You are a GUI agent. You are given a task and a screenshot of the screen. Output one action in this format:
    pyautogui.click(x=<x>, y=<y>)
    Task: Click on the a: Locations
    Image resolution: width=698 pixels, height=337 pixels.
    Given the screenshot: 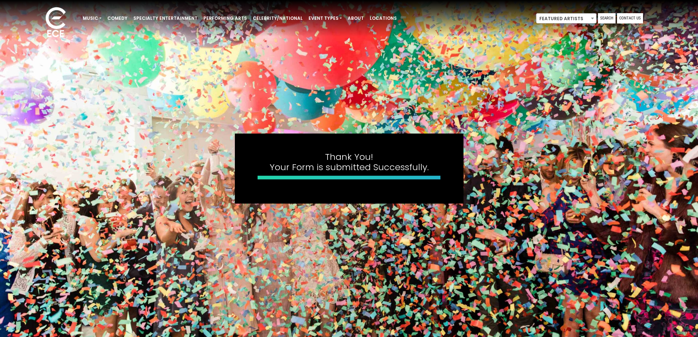 What is the action you would take?
    pyautogui.click(x=384, y=18)
    